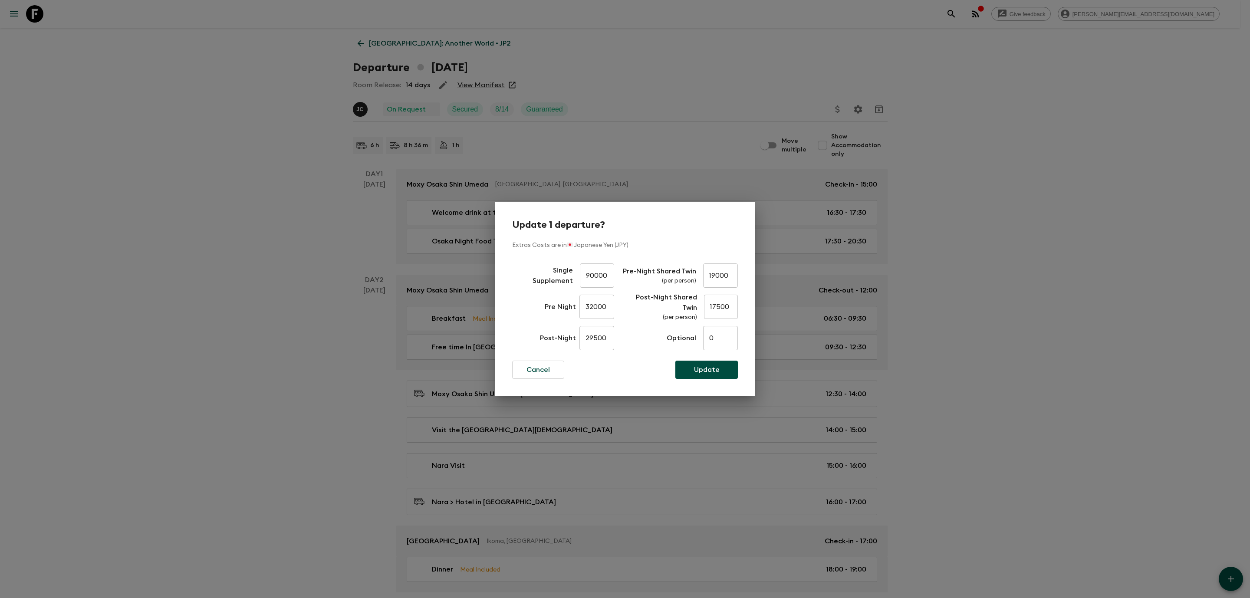 Image resolution: width=1250 pixels, height=598 pixels. Describe the element at coordinates (538, 370) in the screenshot. I see `button: Cancel` at that location.